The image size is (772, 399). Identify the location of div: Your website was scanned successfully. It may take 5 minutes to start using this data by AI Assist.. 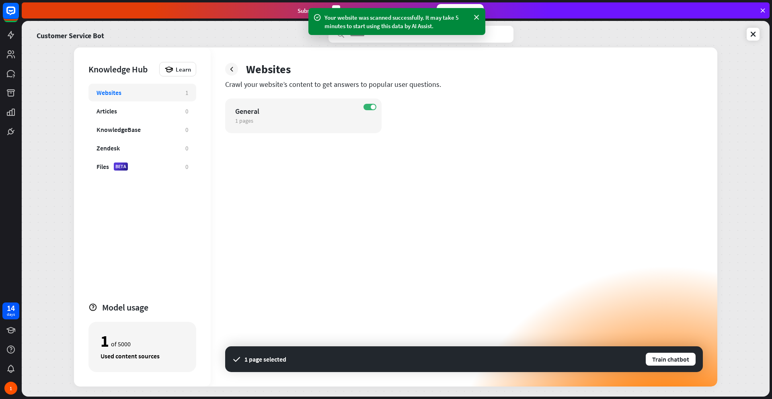
(397, 22).